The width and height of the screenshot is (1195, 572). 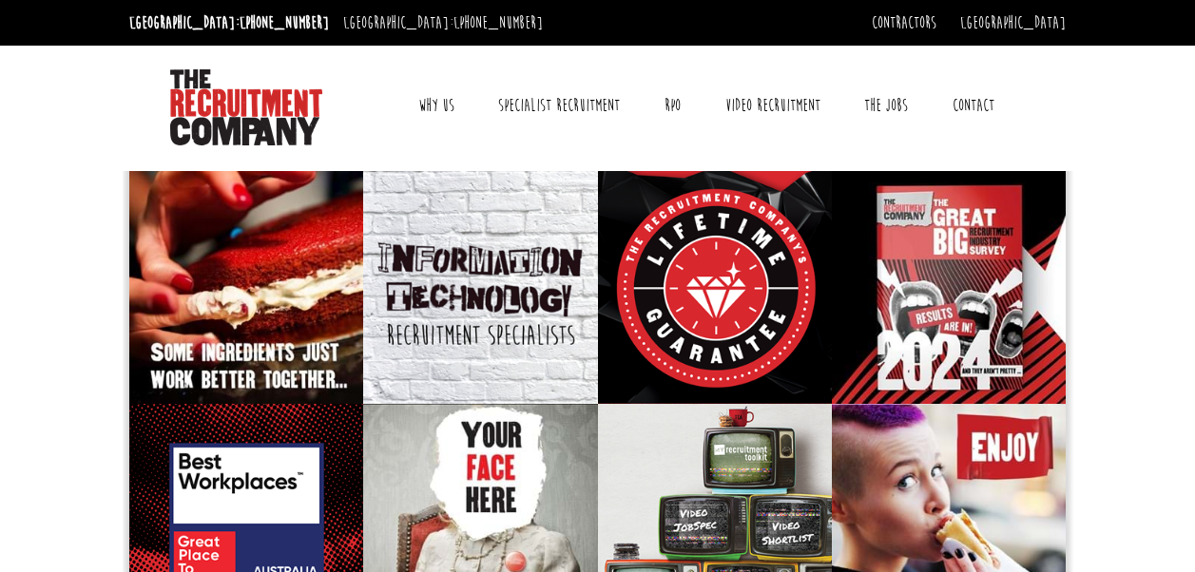 I want to click on a: Contractors, so click(x=904, y=23).